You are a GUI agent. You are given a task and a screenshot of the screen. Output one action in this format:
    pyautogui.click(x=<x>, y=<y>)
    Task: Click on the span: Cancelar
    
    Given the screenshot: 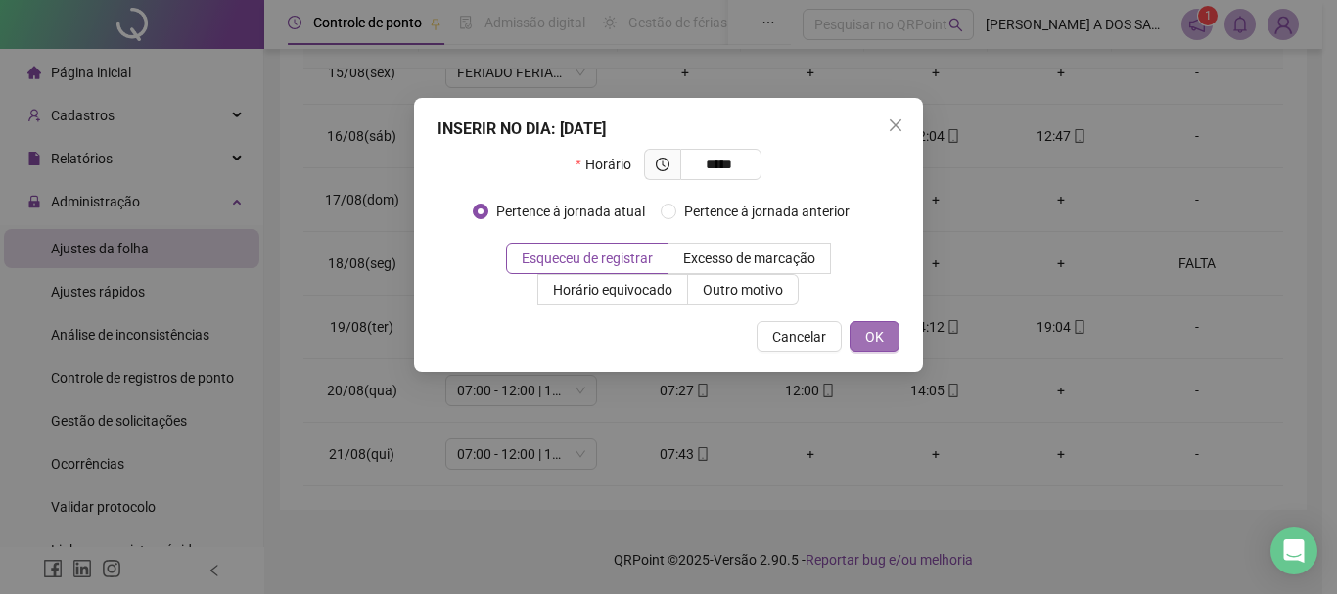 What is the action you would take?
    pyautogui.click(x=799, y=337)
    